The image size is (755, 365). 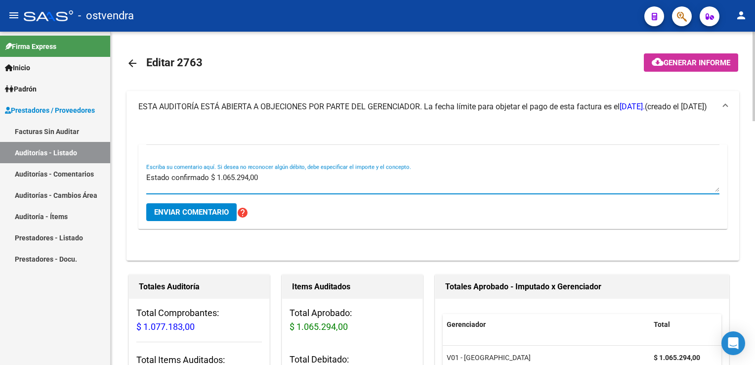 I want to click on button: Enviar comentario, so click(x=191, y=212).